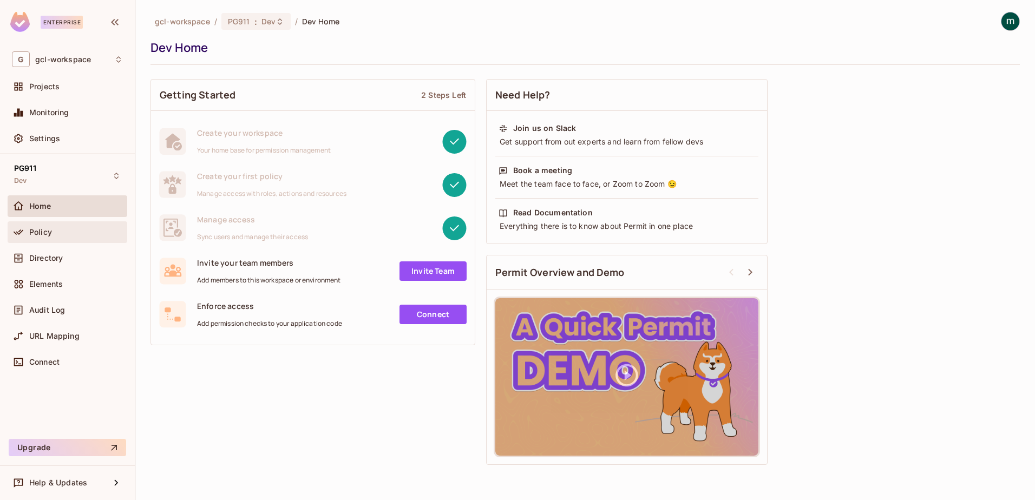 This screenshot has width=1035, height=500. I want to click on span: Projects, so click(44, 87).